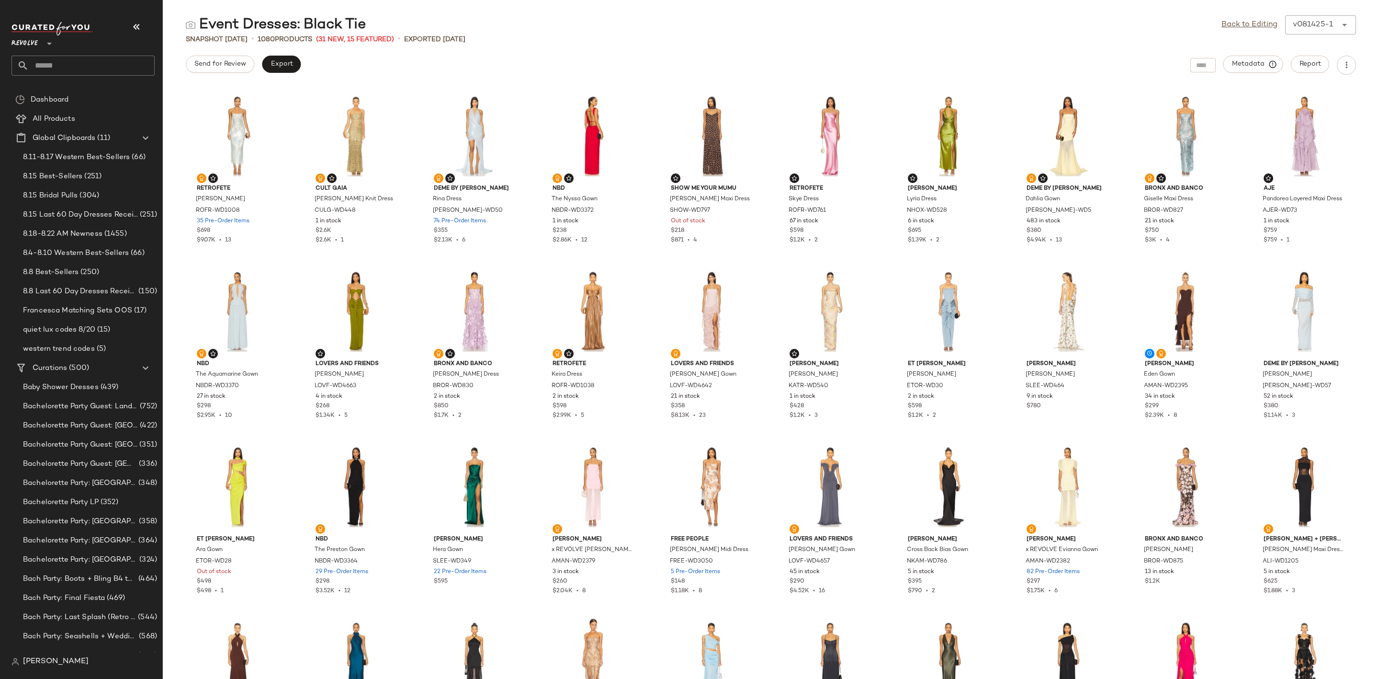 The image size is (1379, 679). What do you see at coordinates (1273, 415) in the screenshot?
I see `span: $1.14K` at bounding box center [1273, 415].